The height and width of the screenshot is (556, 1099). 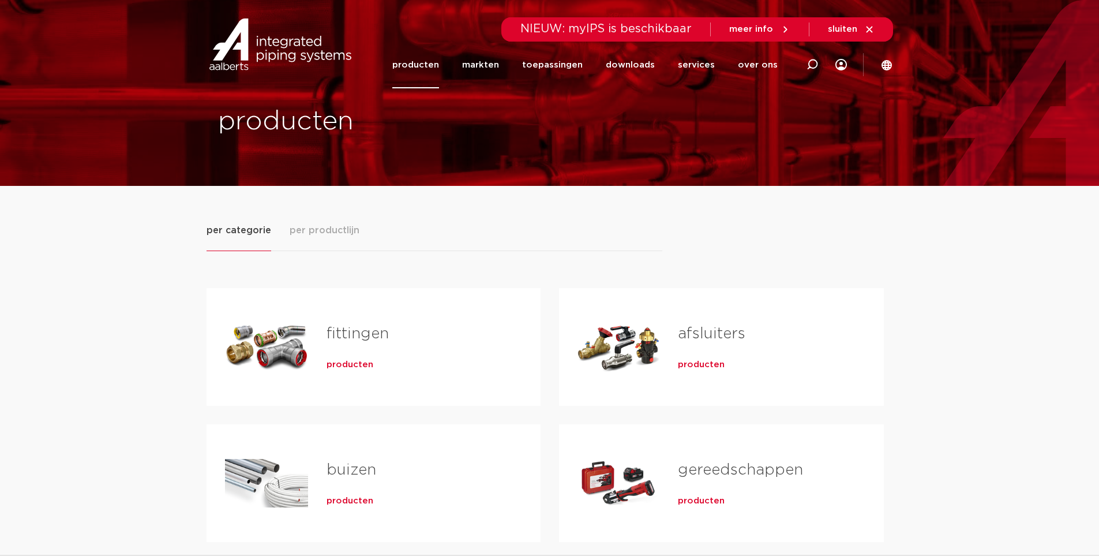 What do you see at coordinates (552, 65) in the screenshot?
I see `a: toepassingen` at bounding box center [552, 65].